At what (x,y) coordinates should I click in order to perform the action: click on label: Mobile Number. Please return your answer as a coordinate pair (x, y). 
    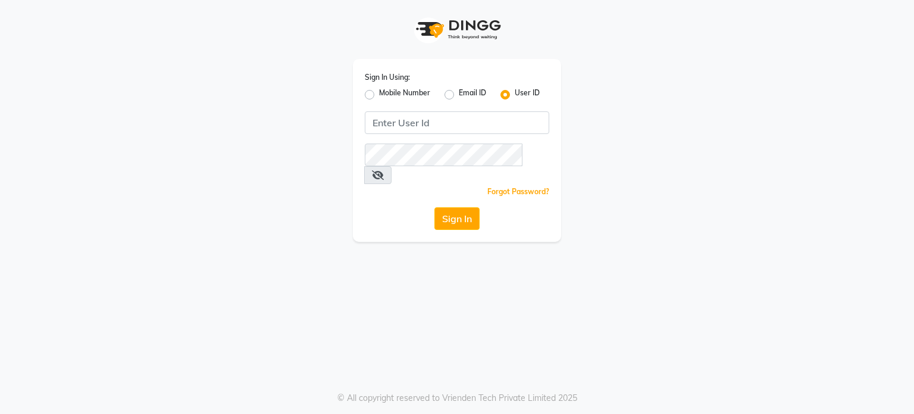
    Looking at the image, I should click on (405, 95).